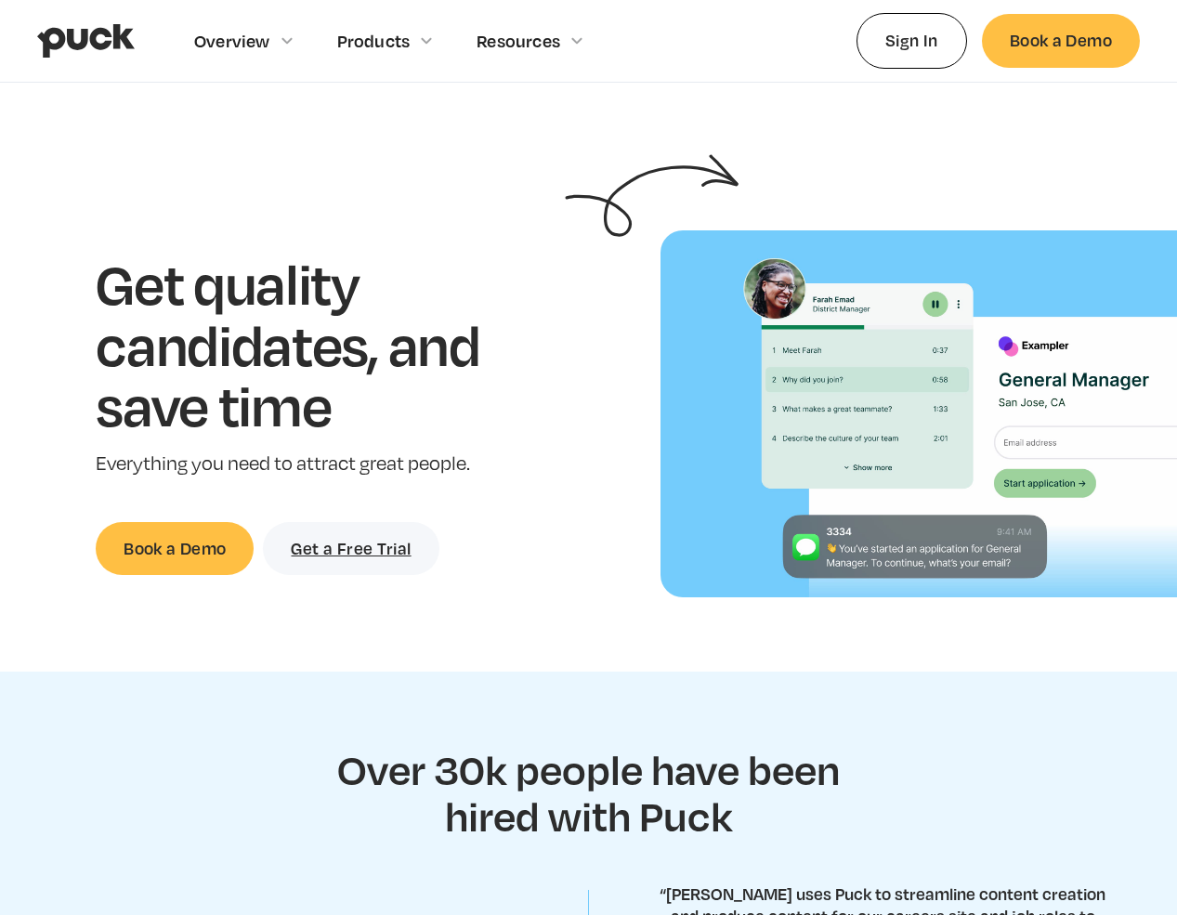 The image size is (1177, 915). I want to click on a: Get a Free Trial, so click(350, 548).